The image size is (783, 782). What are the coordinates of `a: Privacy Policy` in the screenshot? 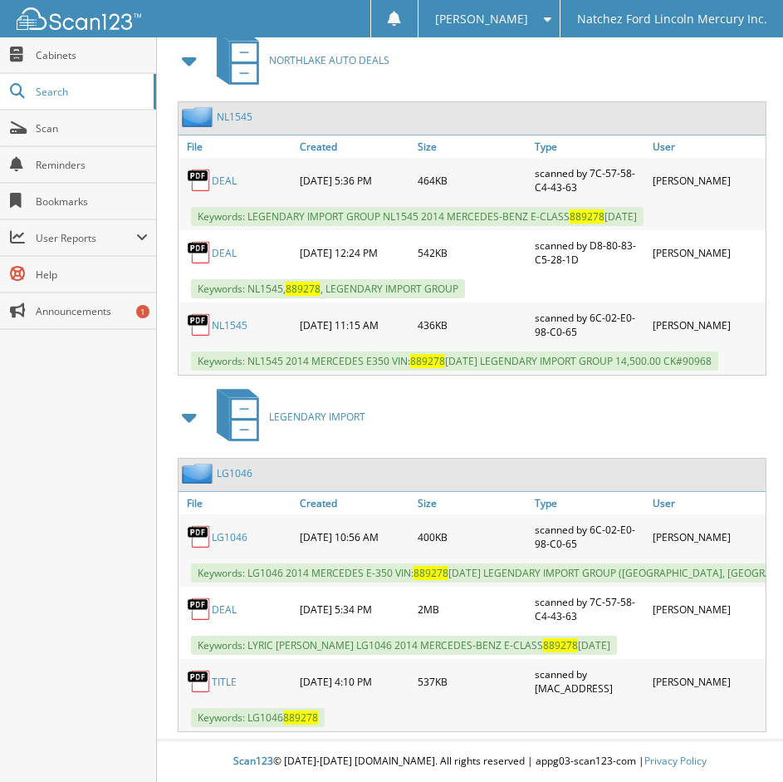 It's located at (675, 760).